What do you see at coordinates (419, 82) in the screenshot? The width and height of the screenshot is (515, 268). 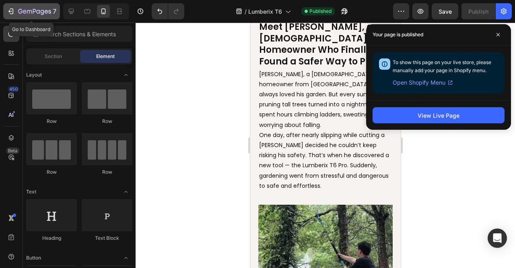 I see `span: Open Shopify Menu` at bounding box center [419, 82].